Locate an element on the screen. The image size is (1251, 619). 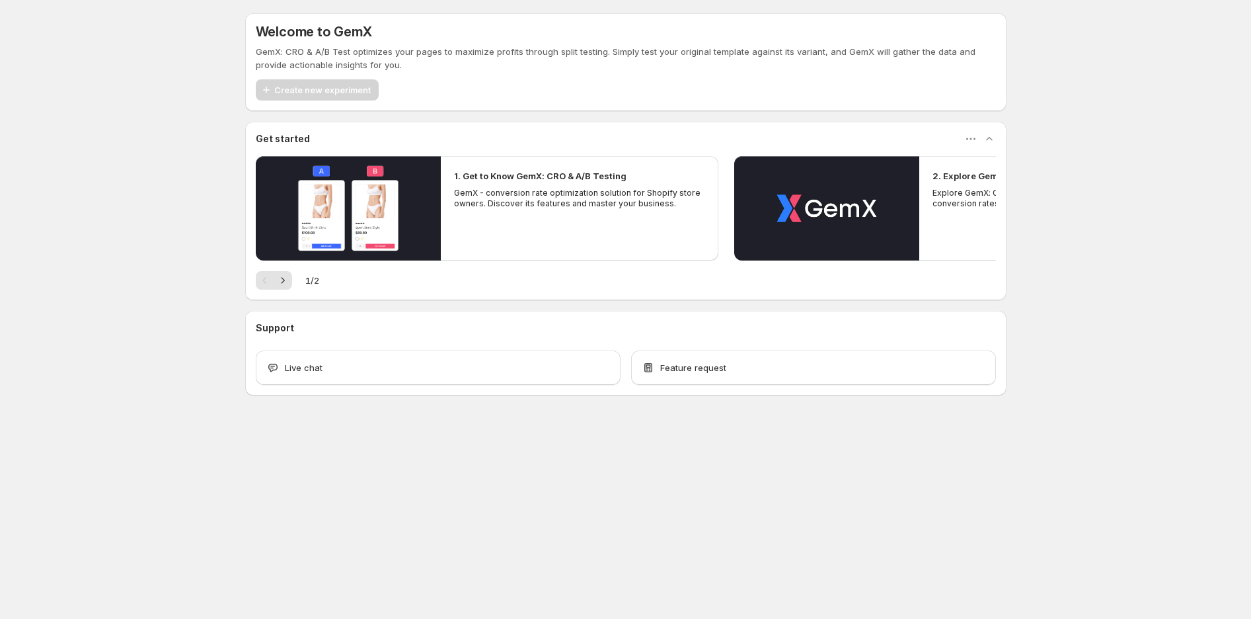
span: Feature request is located at coordinates (693, 368).